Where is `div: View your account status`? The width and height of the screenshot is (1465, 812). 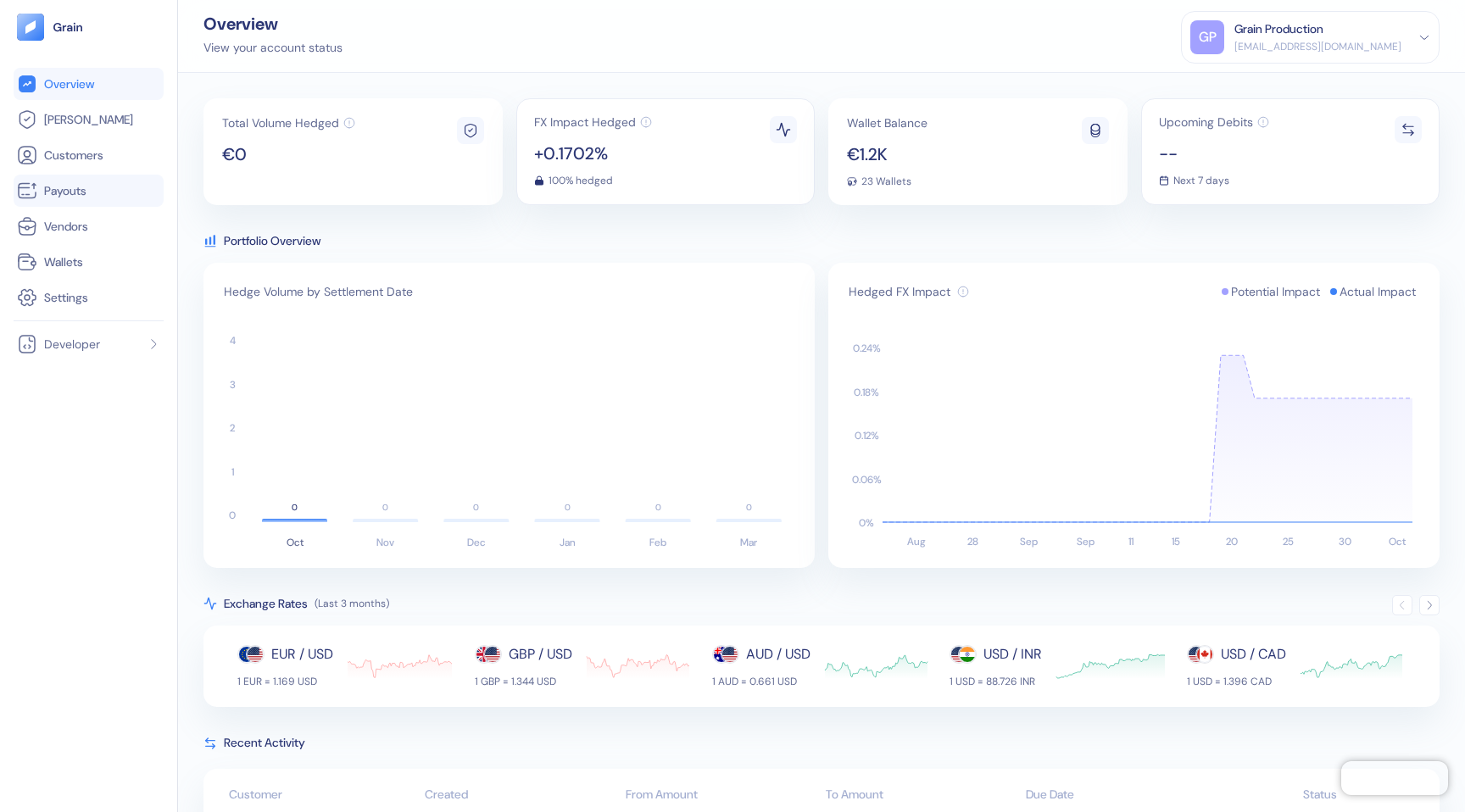 div: View your account status is located at coordinates (273, 47).